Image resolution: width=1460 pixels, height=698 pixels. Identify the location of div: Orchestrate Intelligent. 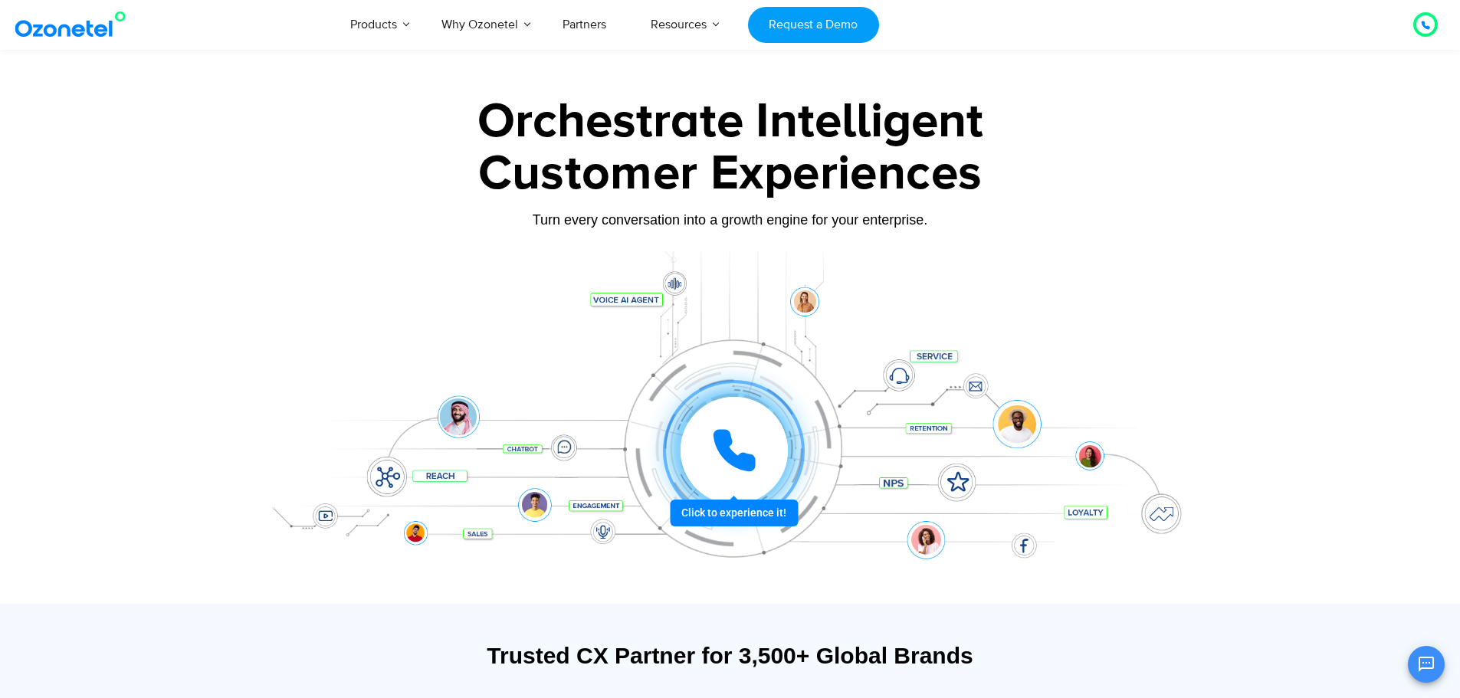
(730, 122).